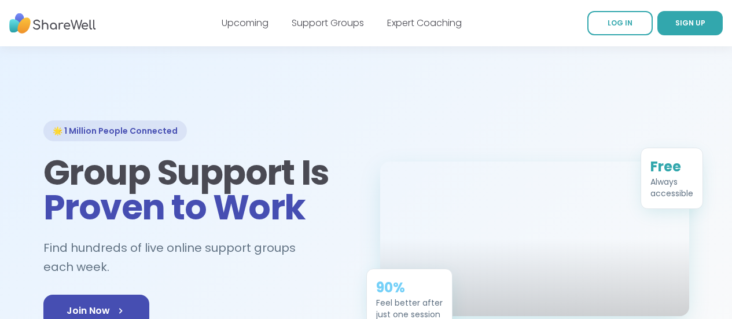 The image size is (732, 319). I want to click on a: SIGN UP, so click(690, 23).